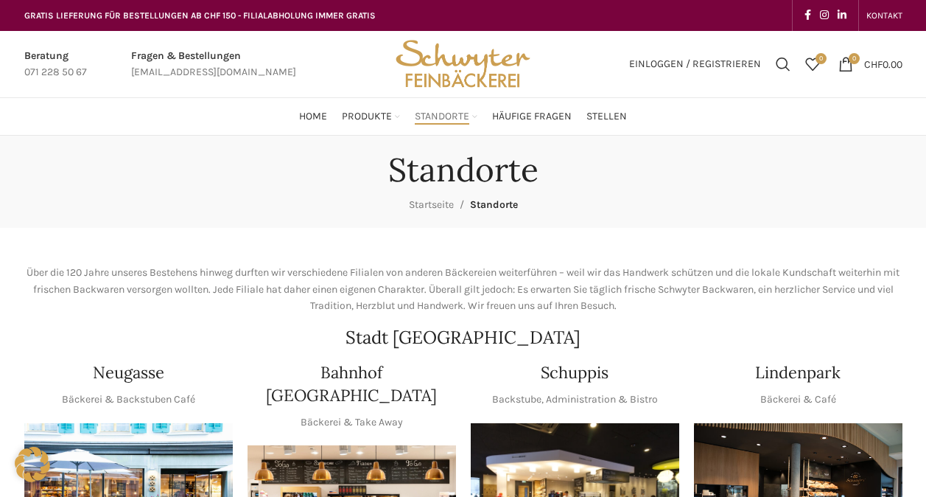 This screenshot has width=926, height=497. Describe the element at coordinates (606, 116) in the screenshot. I see `a: Stellen` at that location.